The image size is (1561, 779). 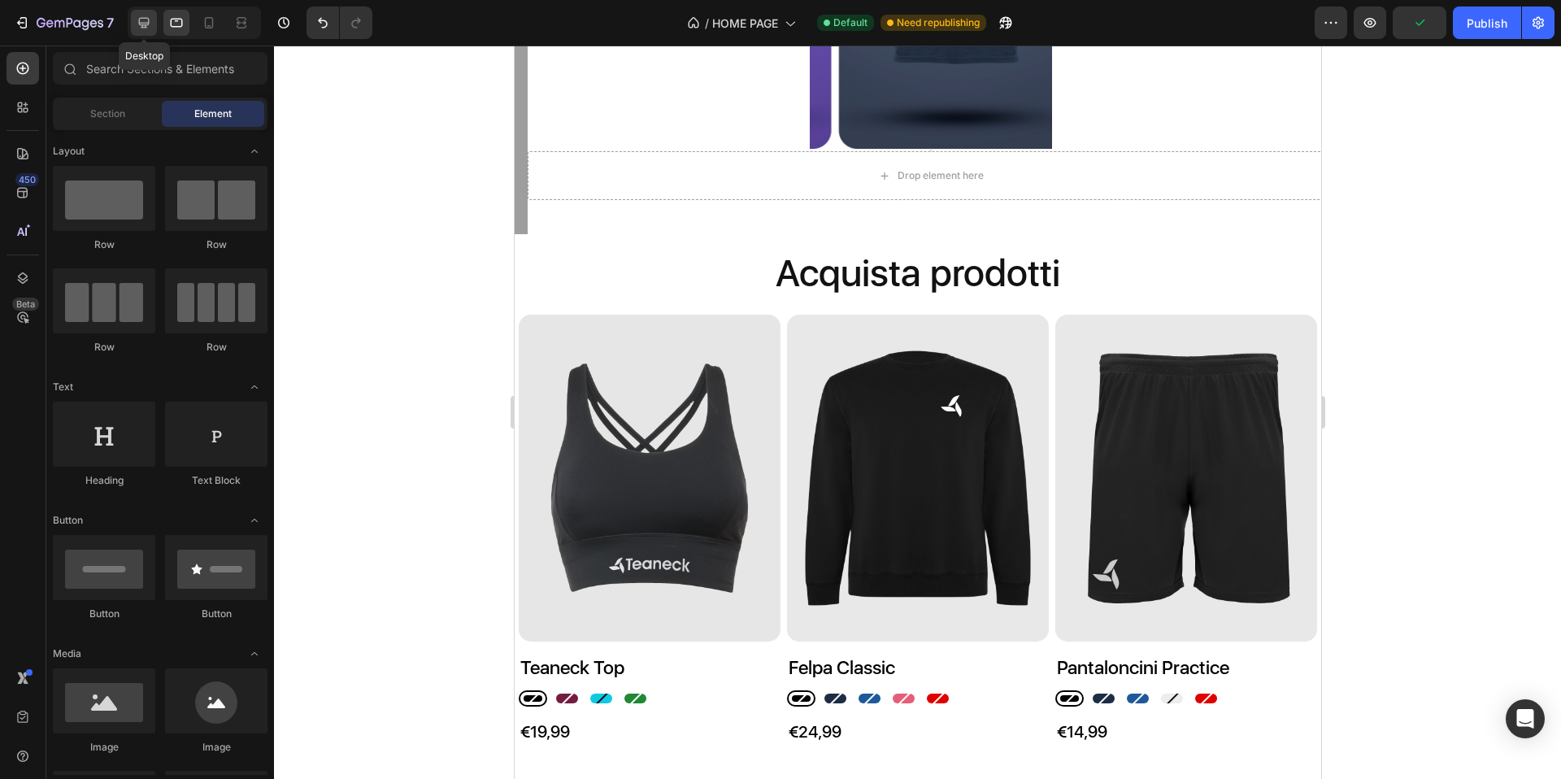 What do you see at coordinates (63, 387) in the screenshot?
I see `span: Text` at bounding box center [63, 387].